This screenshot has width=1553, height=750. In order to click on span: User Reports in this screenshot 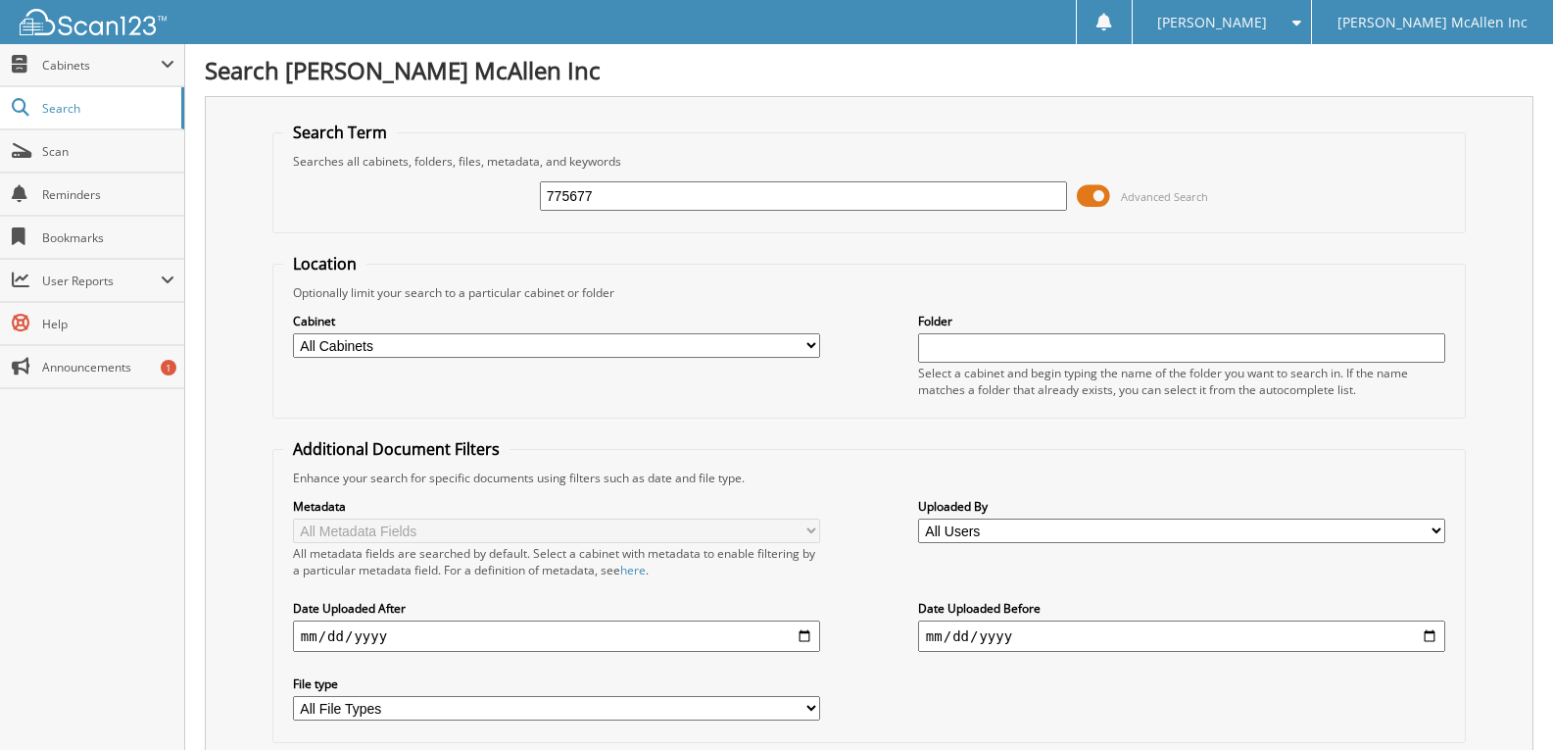, I will do `click(101, 280)`.